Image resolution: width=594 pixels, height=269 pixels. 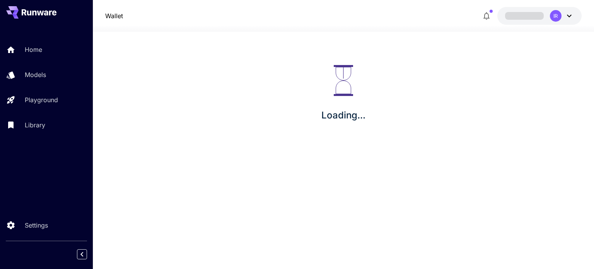 I want to click on p: Loading..., so click(x=343, y=115).